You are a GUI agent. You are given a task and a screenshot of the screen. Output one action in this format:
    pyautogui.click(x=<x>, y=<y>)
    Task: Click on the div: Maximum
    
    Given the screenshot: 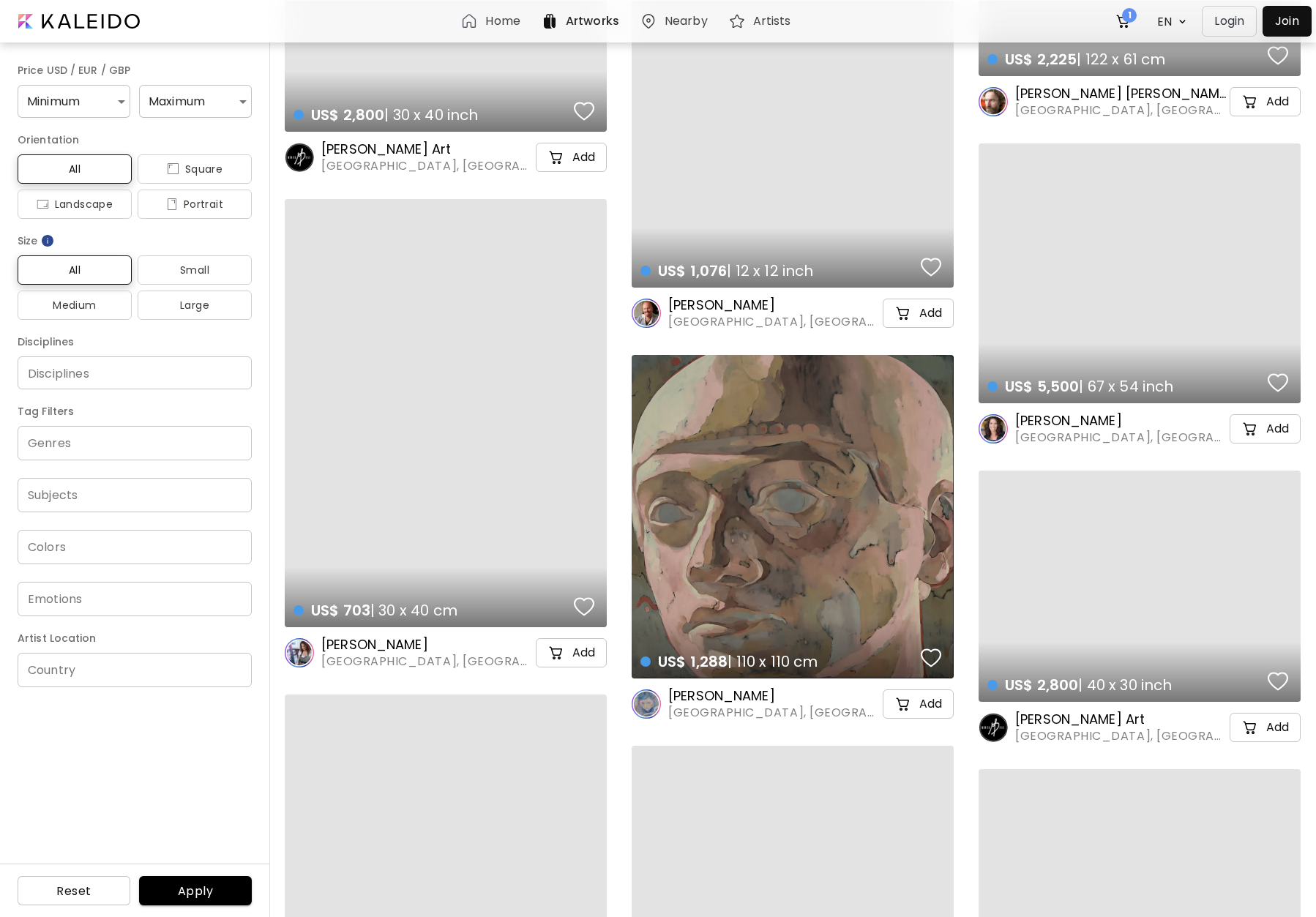 What is the action you would take?
    pyautogui.click(x=195, y=101)
    